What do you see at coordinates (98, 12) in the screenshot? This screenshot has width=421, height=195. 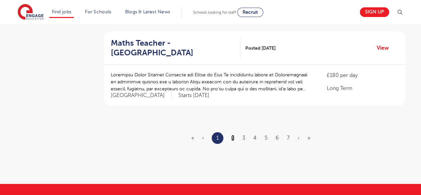 I see `a: For Schools` at bounding box center [98, 12].